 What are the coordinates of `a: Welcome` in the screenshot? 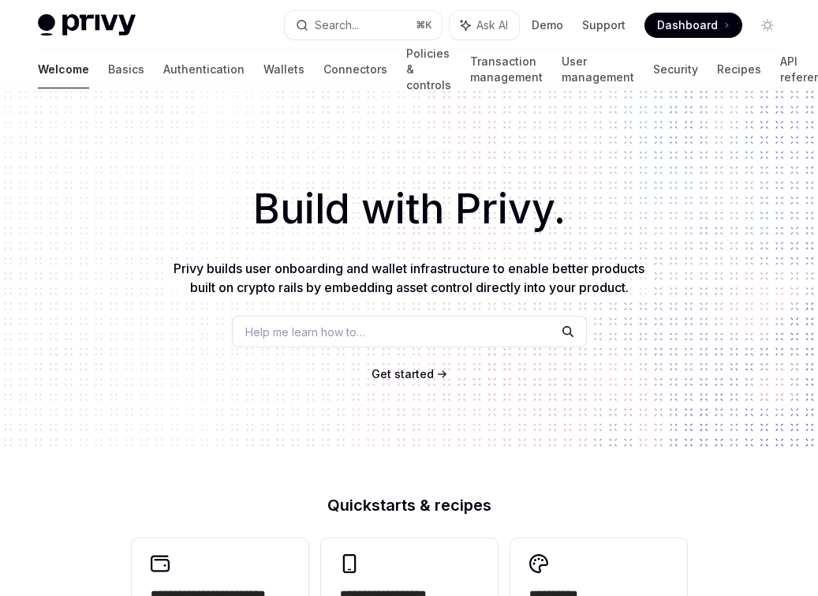 It's located at (63, 69).